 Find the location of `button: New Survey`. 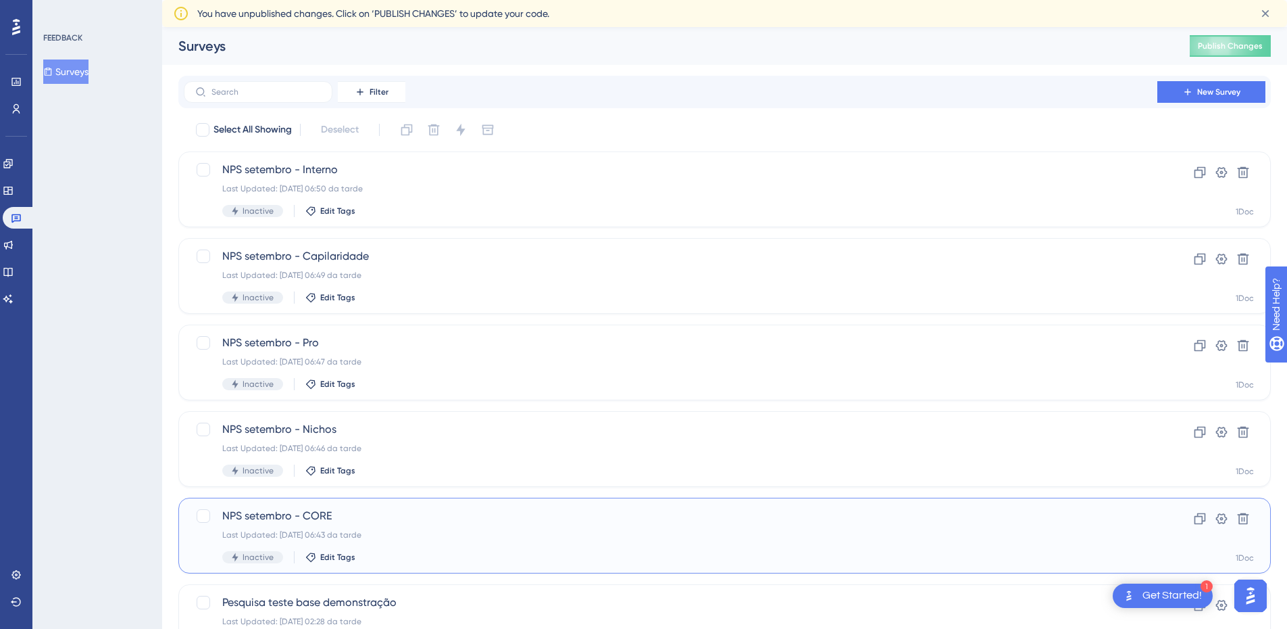

button: New Survey is located at coordinates (1212, 92).